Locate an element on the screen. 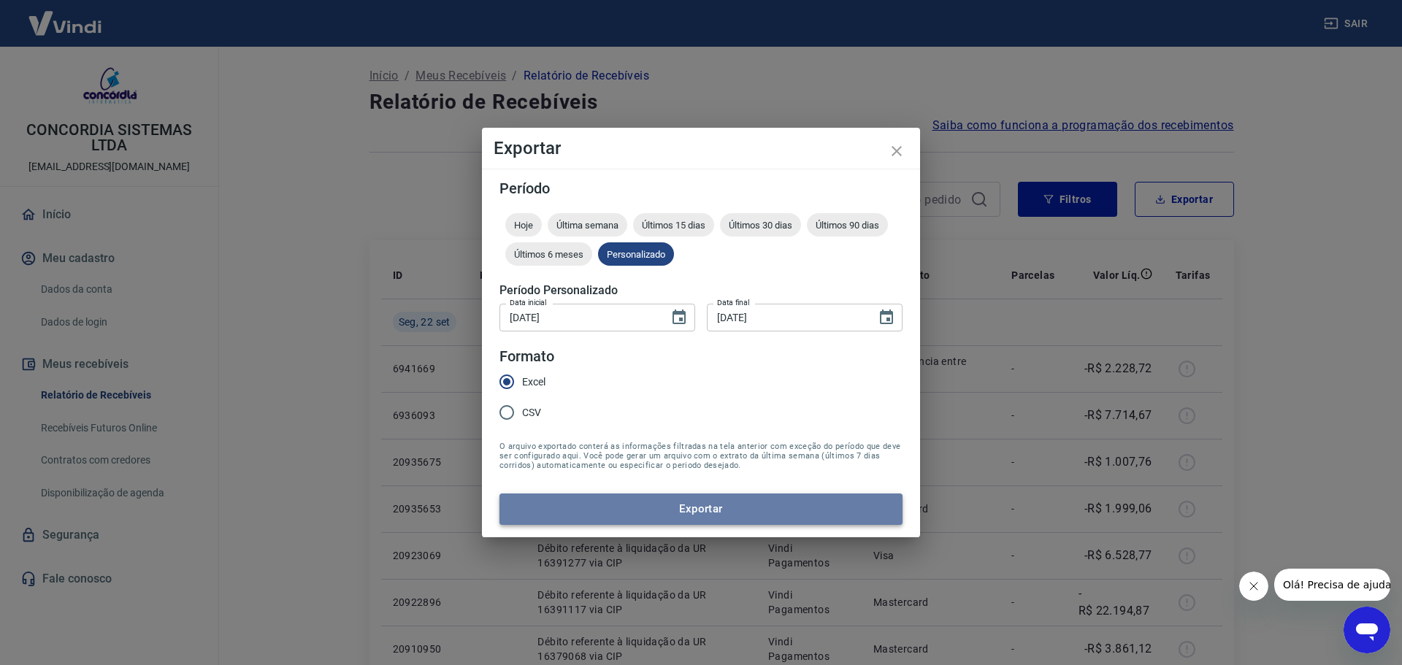  button: Exportar is located at coordinates (701, 509).